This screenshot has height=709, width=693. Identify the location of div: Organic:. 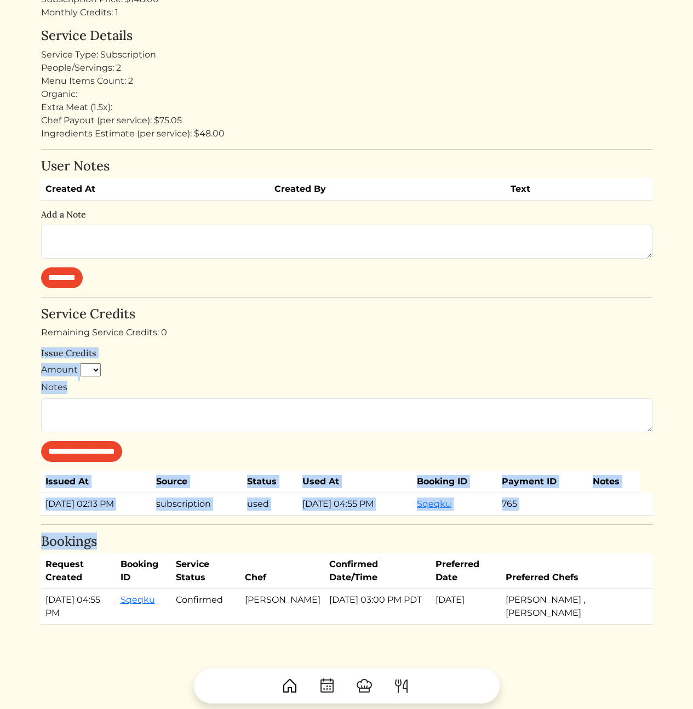
(347, 94).